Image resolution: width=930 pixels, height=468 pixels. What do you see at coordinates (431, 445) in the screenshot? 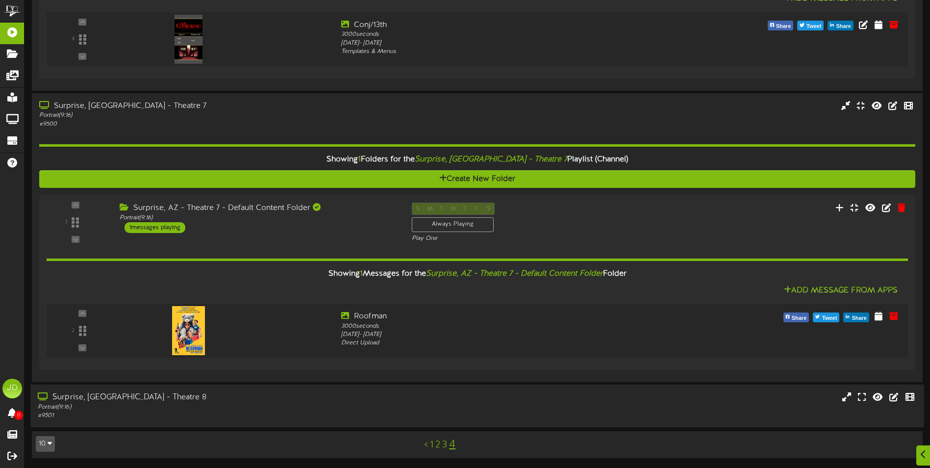
I see `a: 1` at bounding box center [431, 445].